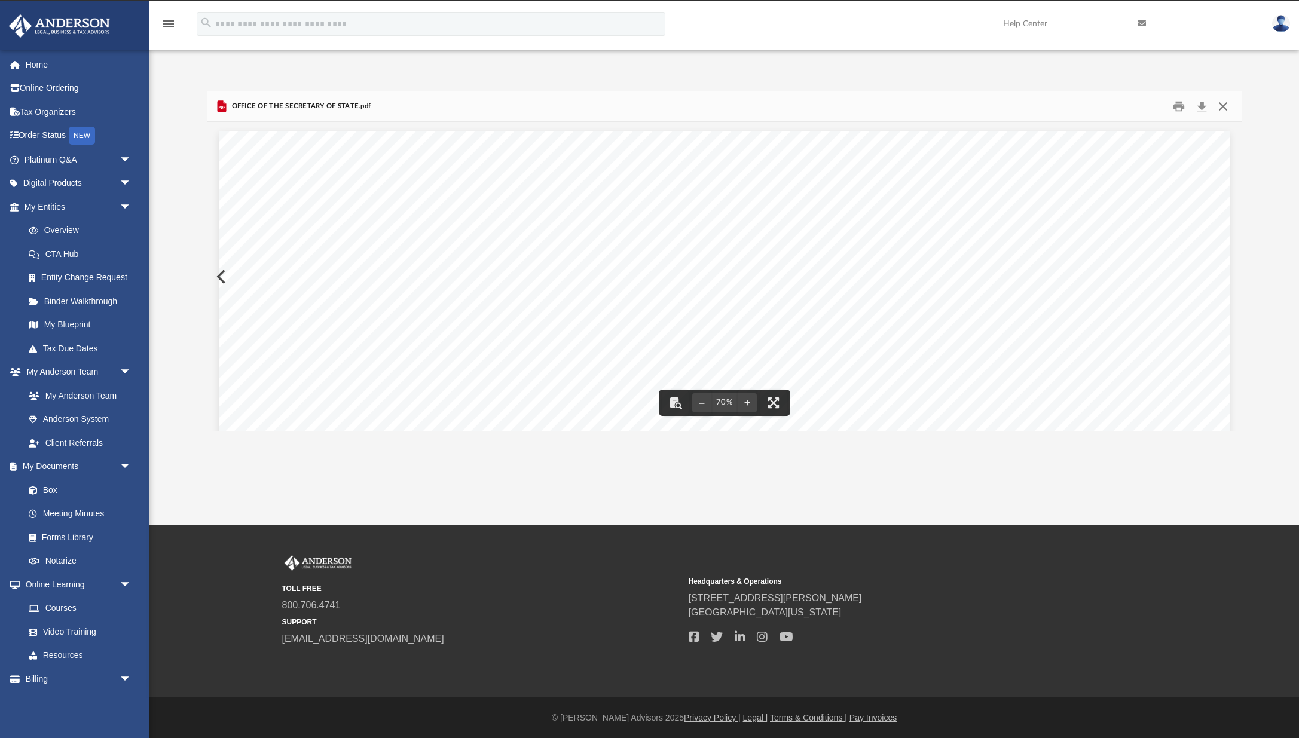 Image resolution: width=1299 pixels, height=738 pixels. I want to click on a: Online Ordering, so click(79, 88).